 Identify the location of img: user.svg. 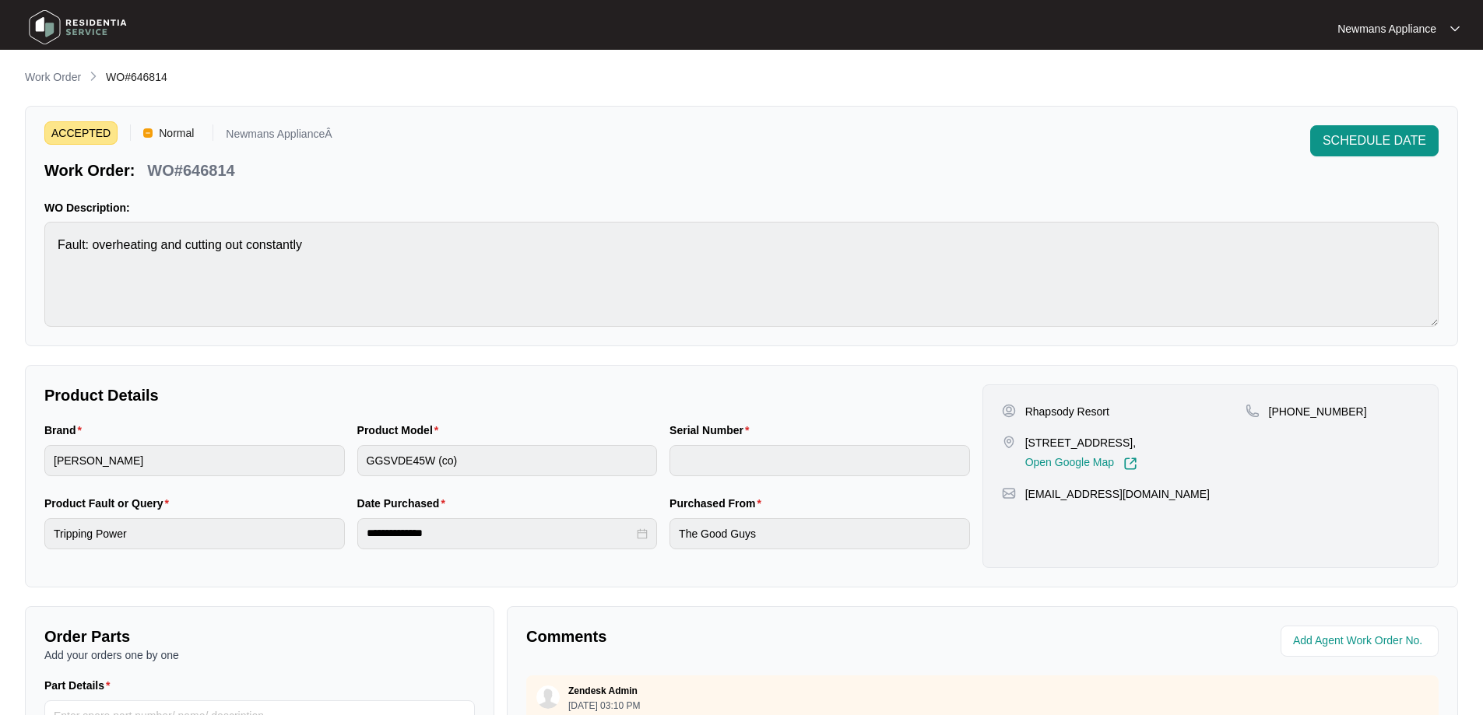
(548, 697).